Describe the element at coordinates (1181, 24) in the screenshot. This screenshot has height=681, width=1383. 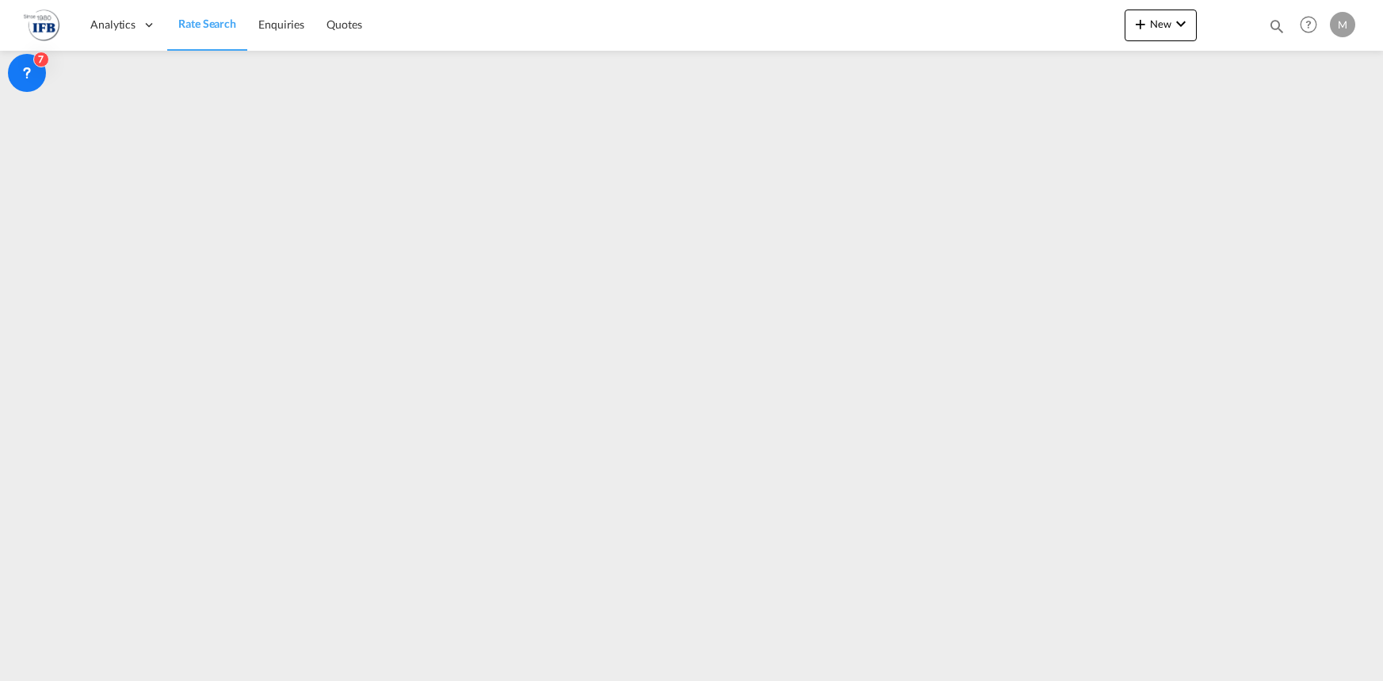
I see `md-icon: icon-chevron-down` at that location.